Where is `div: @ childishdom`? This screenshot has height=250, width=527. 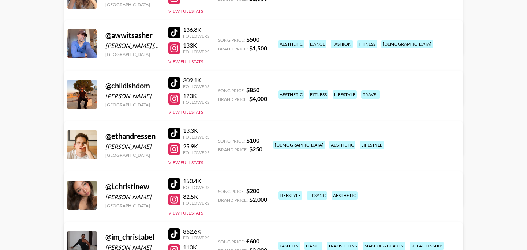 div: @ childishdom is located at coordinates (132, 86).